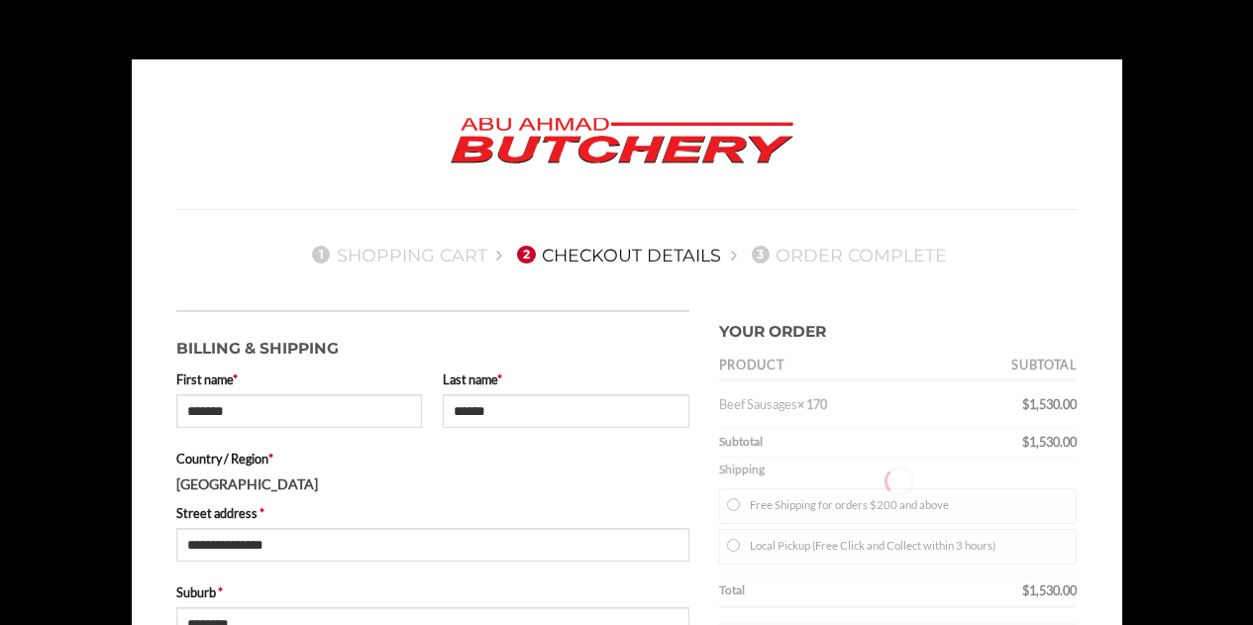  Describe the element at coordinates (566, 379) in the screenshot. I see `label: Last name` at that location.